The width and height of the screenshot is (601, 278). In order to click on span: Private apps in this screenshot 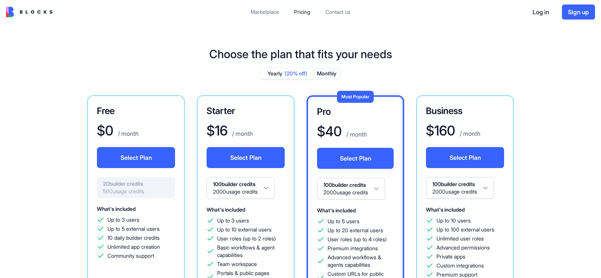, I will do `click(451, 257)`.